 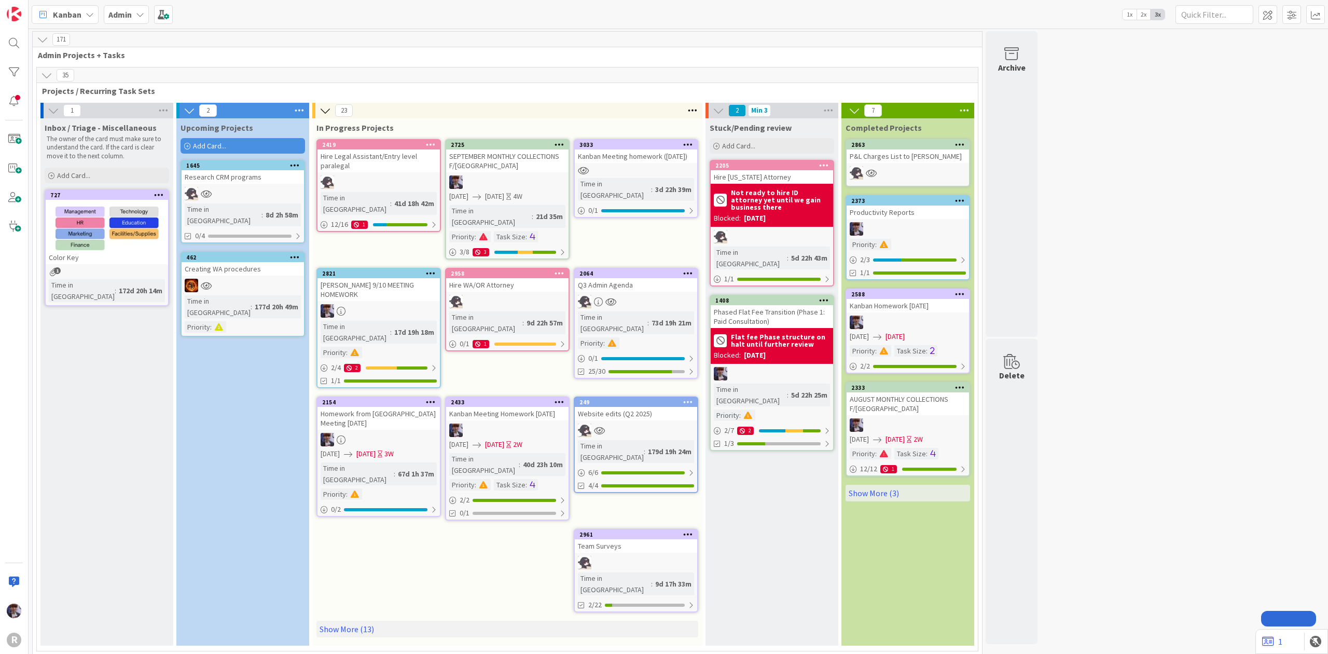 What do you see at coordinates (379, 402) in the screenshot?
I see `div: 2154` at bounding box center [379, 402].